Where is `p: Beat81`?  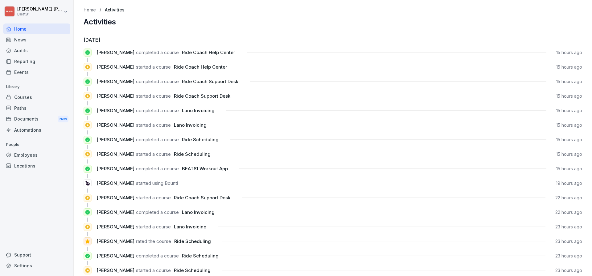
p: Beat81 is located at coordinates (40, 14).